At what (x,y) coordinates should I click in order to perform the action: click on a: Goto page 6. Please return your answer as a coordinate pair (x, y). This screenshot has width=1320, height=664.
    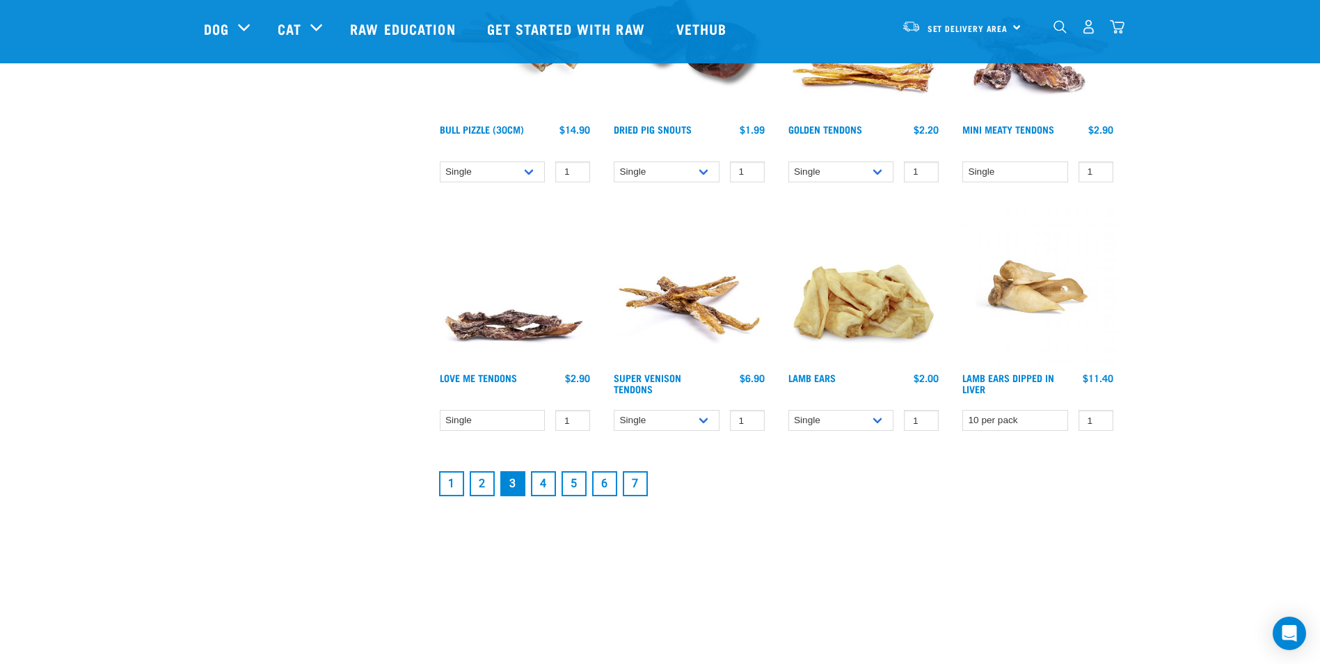
    Looking at the image, I should click on (605, 484).